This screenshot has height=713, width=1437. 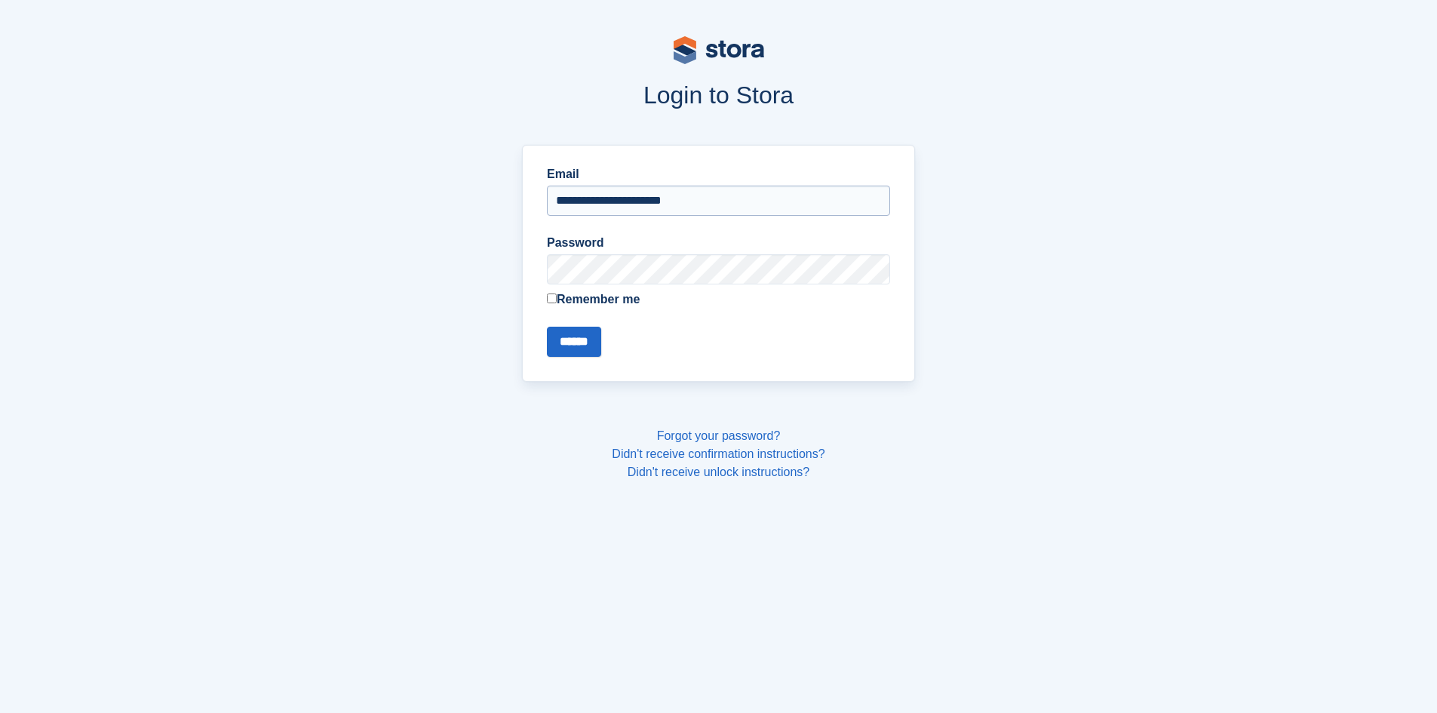 I want to click on input: Remember me, so click(x=551, y=298).